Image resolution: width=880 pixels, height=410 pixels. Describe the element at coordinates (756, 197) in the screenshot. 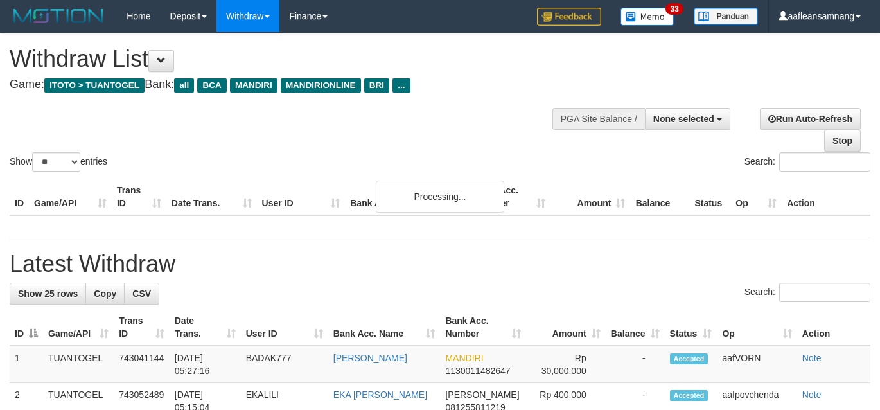

I see `th: Op` at that location.